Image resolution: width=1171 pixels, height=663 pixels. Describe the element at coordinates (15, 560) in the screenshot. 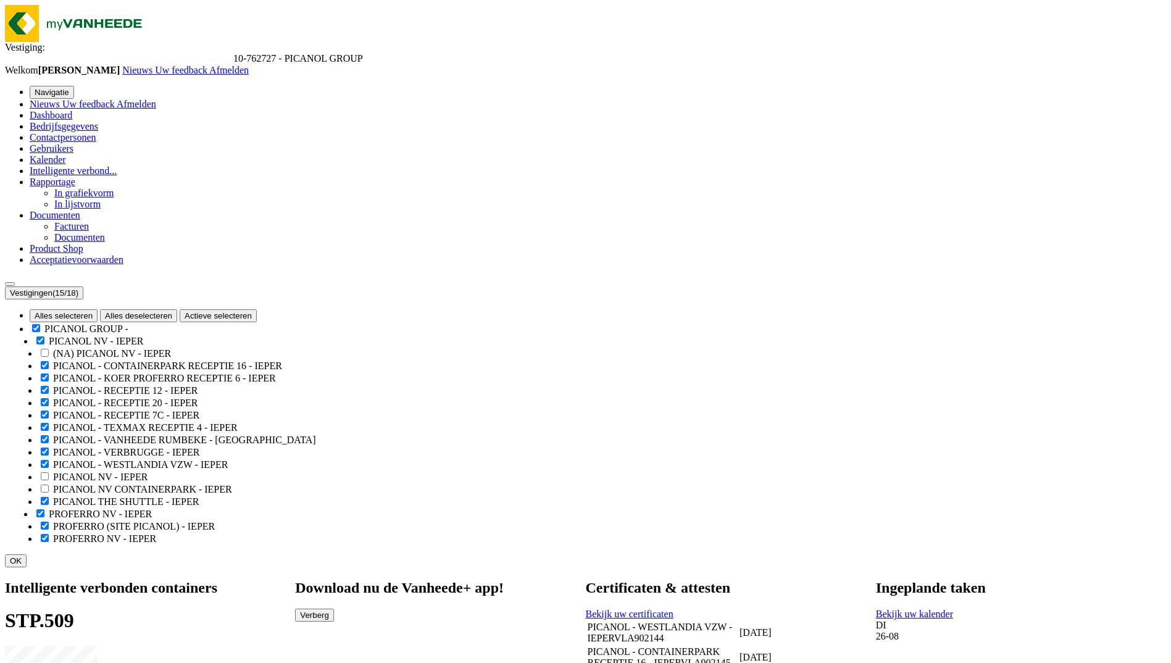

I see `button: OK` at that location.